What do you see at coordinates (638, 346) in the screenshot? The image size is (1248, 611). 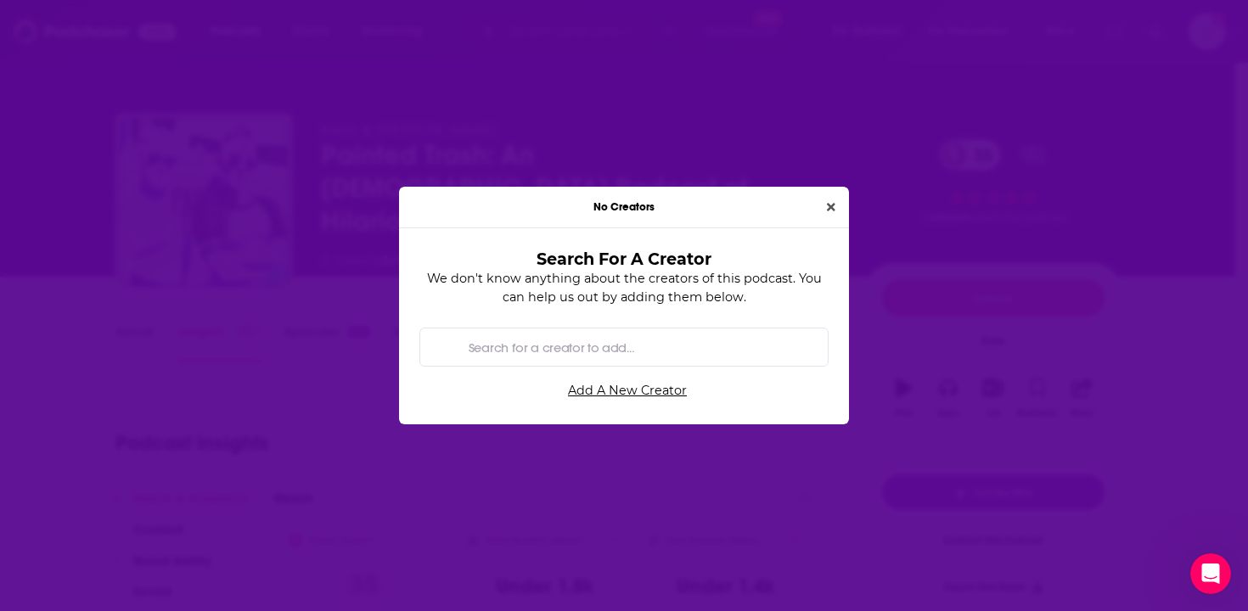 I see `input: Search for a creator to add...` at bounding box center [638, 346].